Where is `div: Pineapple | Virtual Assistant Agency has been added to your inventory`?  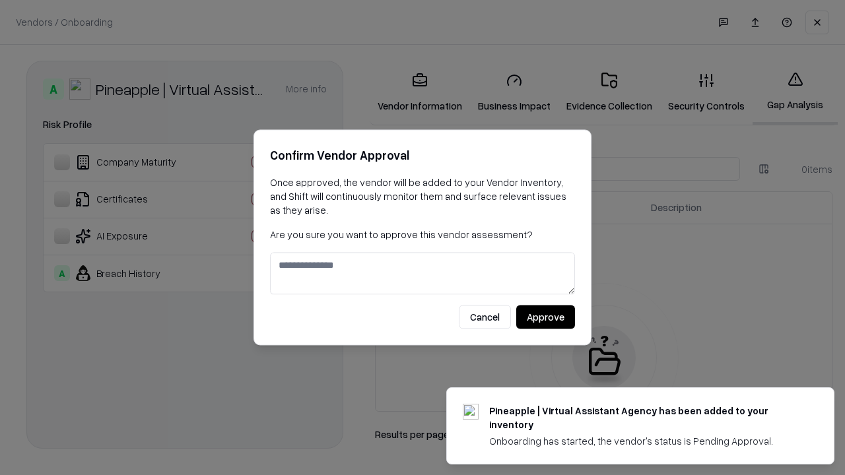
div: Pineapple | Virtual Assistant Agency has been added to your inventory is located at coordinates (646, 418).